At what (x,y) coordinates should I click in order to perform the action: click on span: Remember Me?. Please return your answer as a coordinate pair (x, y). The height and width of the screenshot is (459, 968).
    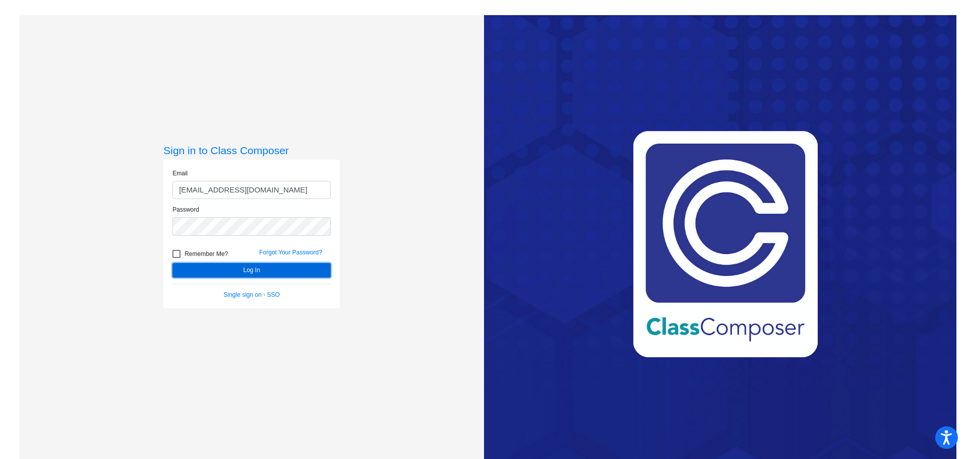
    Looking at the image, I should click on (206, 254).